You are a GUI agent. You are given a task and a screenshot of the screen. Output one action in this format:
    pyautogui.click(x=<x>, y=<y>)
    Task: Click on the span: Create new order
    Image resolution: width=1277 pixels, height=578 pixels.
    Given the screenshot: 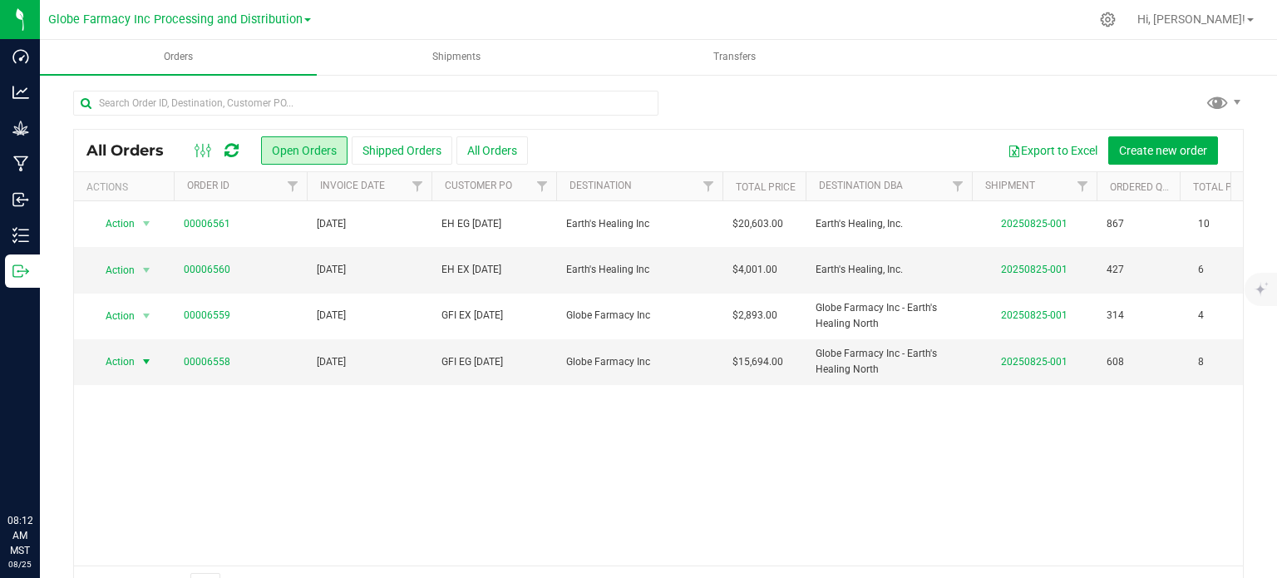 What is the action you would take?
    pyautogui.click(x=1163, y=150)
    